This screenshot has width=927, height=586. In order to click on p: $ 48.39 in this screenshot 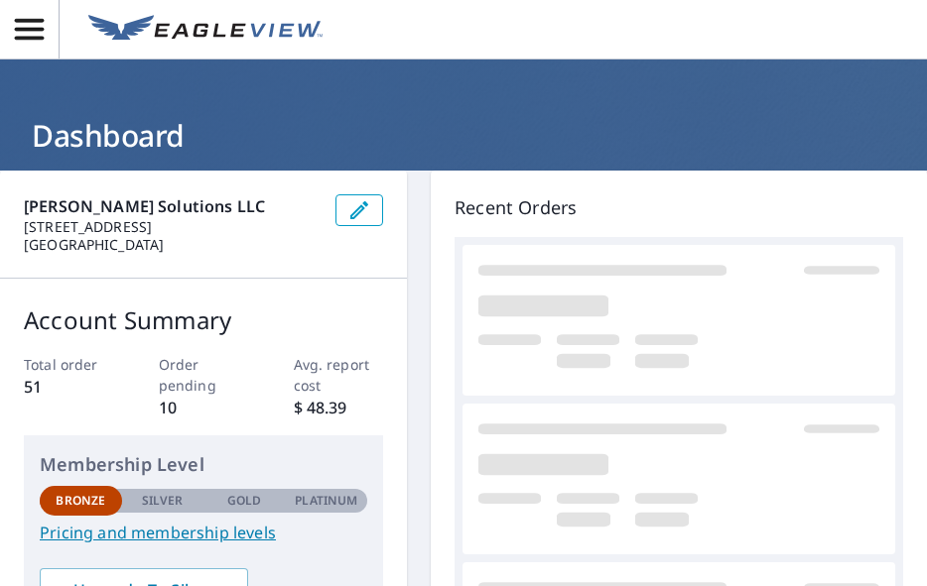, I will do `click(338, 408)`.